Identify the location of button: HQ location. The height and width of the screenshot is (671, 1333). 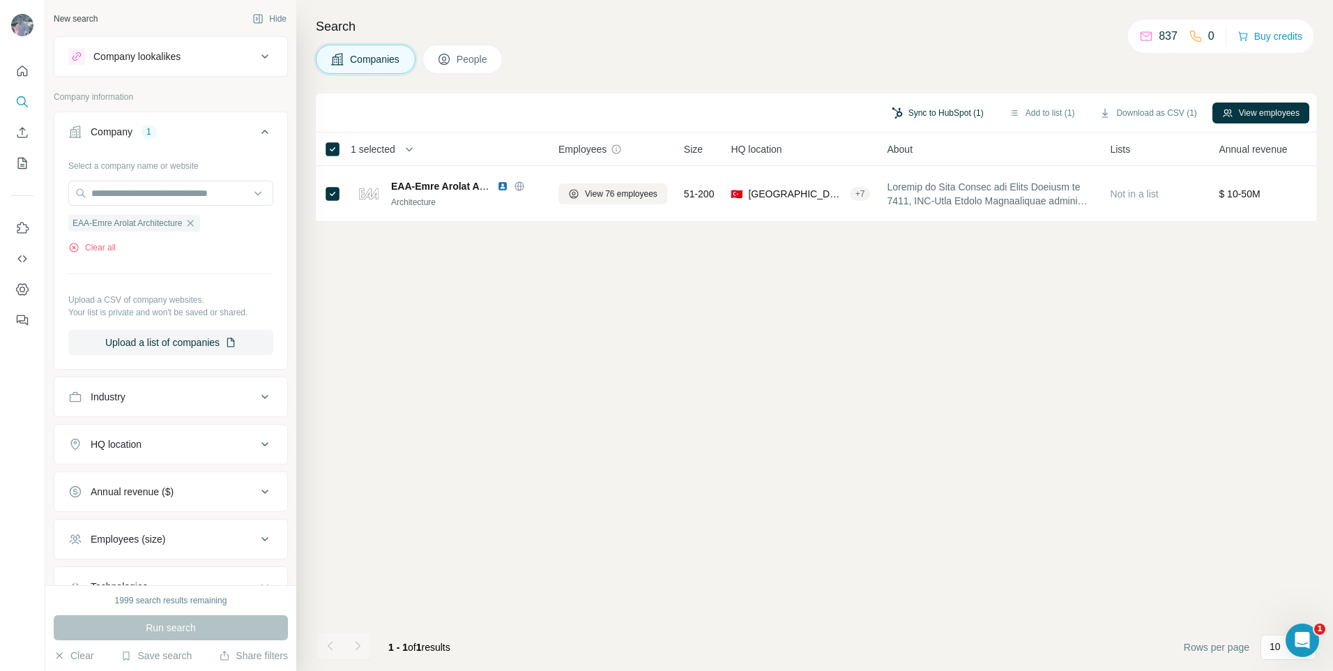
(171, 444).